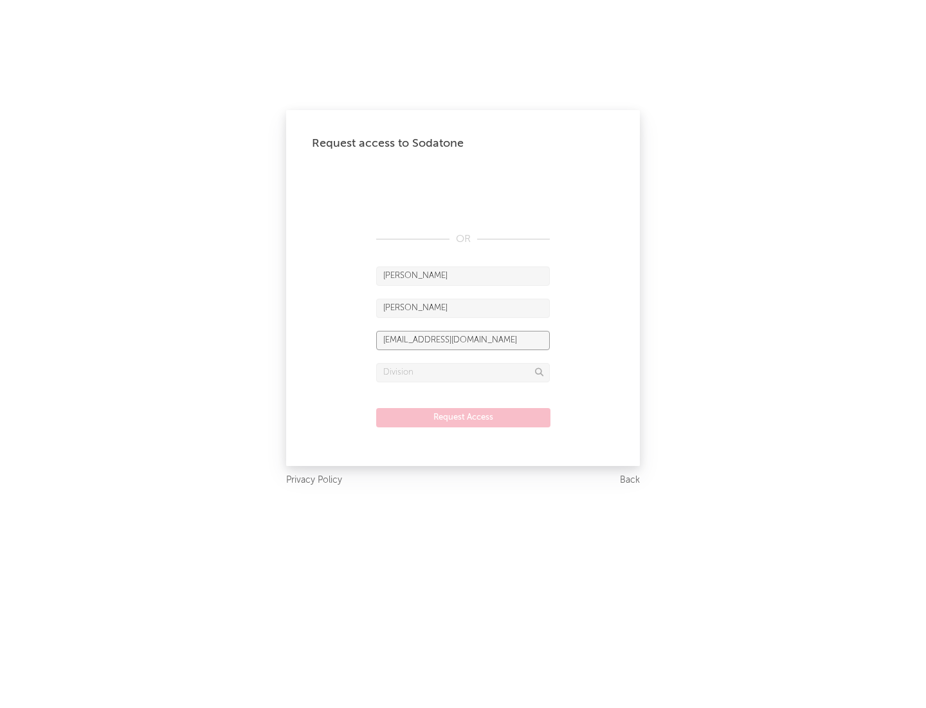 This screenshot has height=708, width=926. What do you see at coordinates (314, 480) in the screenshot?
I see `a: Privacy Policy` at bounding box center [314, 480].